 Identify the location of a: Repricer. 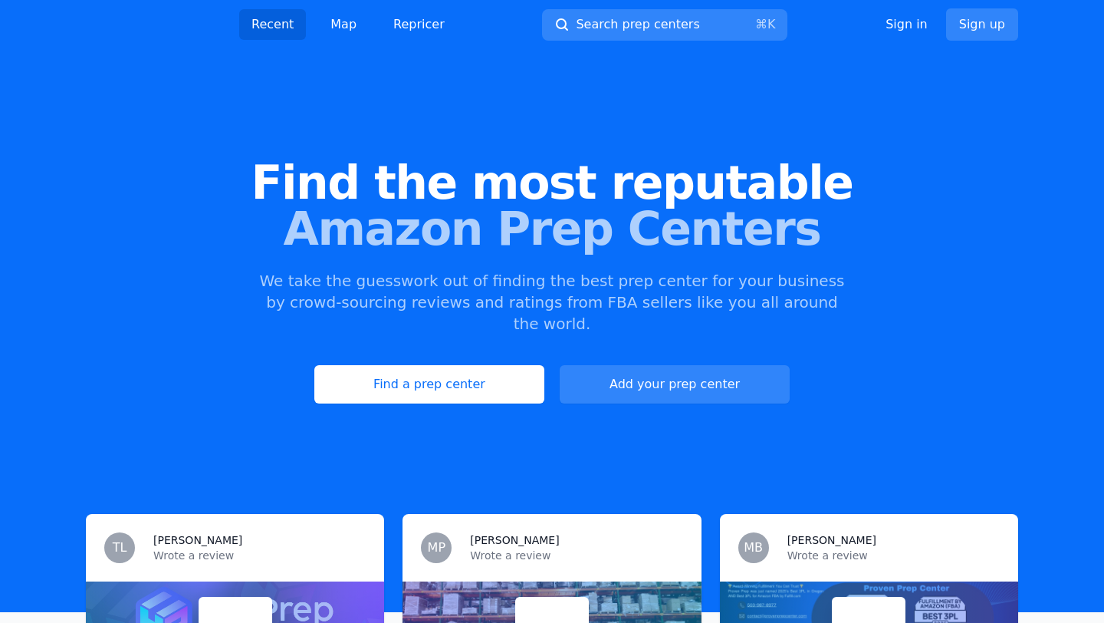
(419, 25).